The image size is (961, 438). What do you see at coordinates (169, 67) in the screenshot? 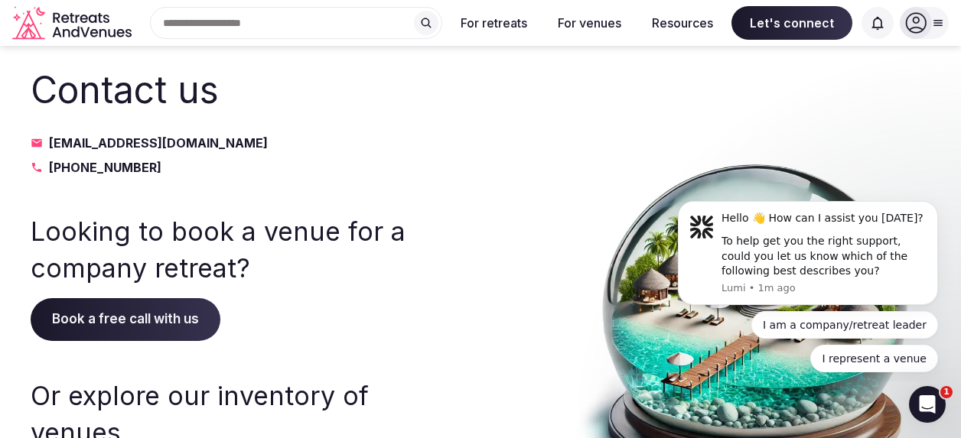
I see `div: To help get you the right support, could you let us know which of the following best describes you?` at bounding box center [169, 67].